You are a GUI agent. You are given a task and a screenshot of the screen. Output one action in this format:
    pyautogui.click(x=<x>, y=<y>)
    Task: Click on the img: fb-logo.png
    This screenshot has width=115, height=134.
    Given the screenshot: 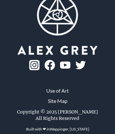 What is the action you would take?
    pyautogui.click(x=50, y=65)
    